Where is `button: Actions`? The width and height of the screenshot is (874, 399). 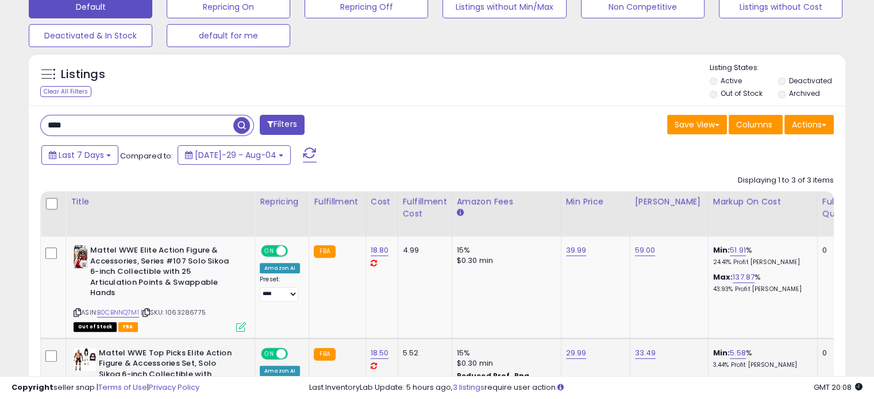 button: Actions is located at coordinates (809, 125).